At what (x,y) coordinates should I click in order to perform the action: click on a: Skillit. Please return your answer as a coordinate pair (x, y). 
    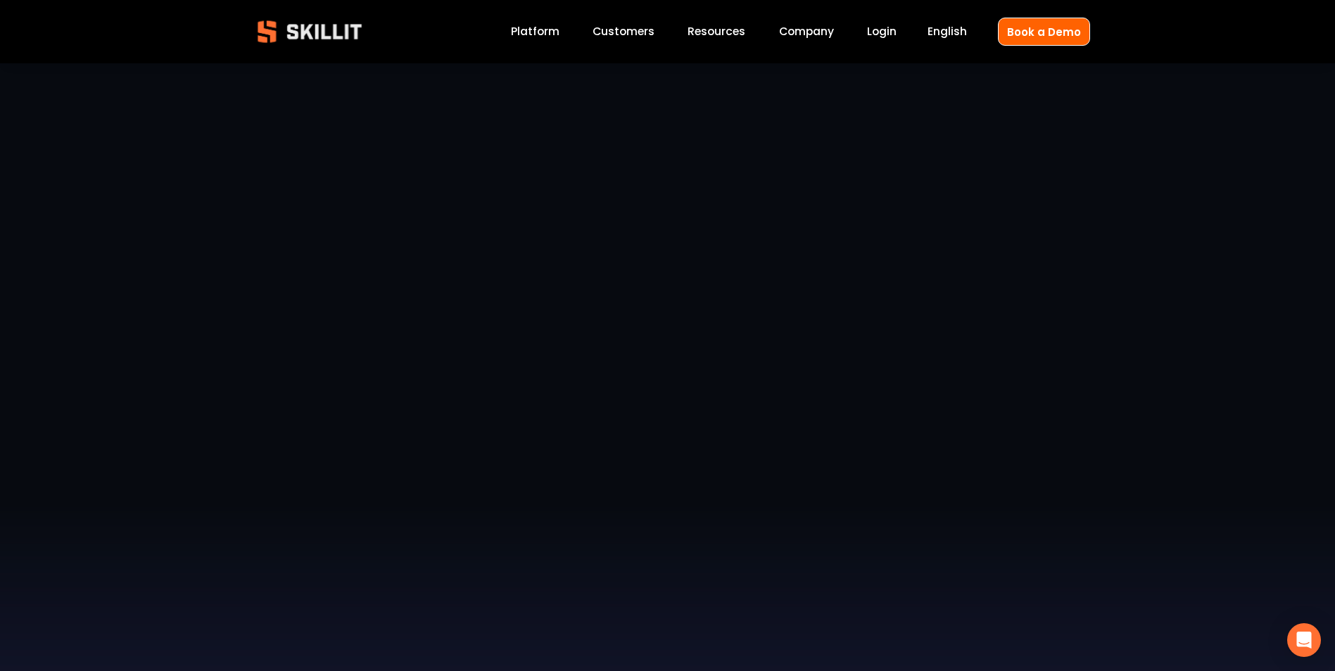
    Looking at the image, I should click on (310, 32).